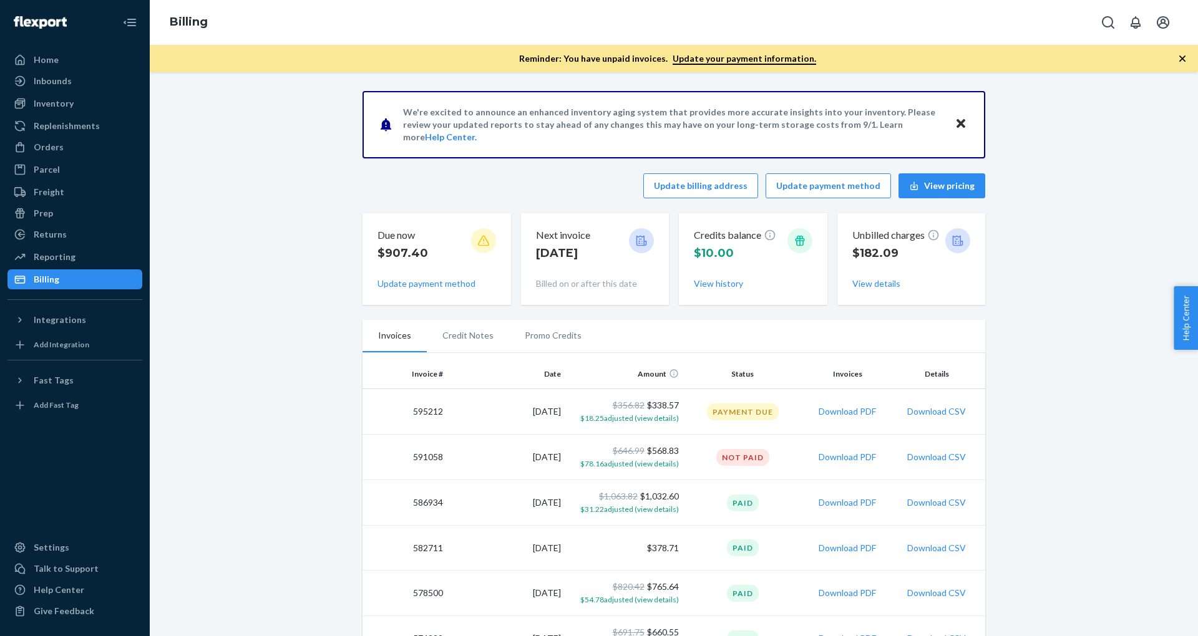 This screenshot has height=636, width=1198. Describe the element at coordinates (624, 593) in the screenshot. I see `td: $765.64` at that location.